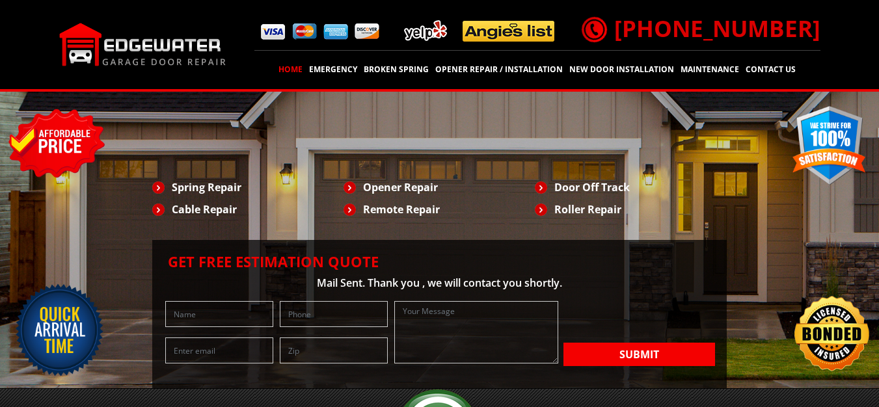  What do you see at coordinates (334, 351) in the screenshot?
I see `input: Zip` at bounding box center [334, 351].